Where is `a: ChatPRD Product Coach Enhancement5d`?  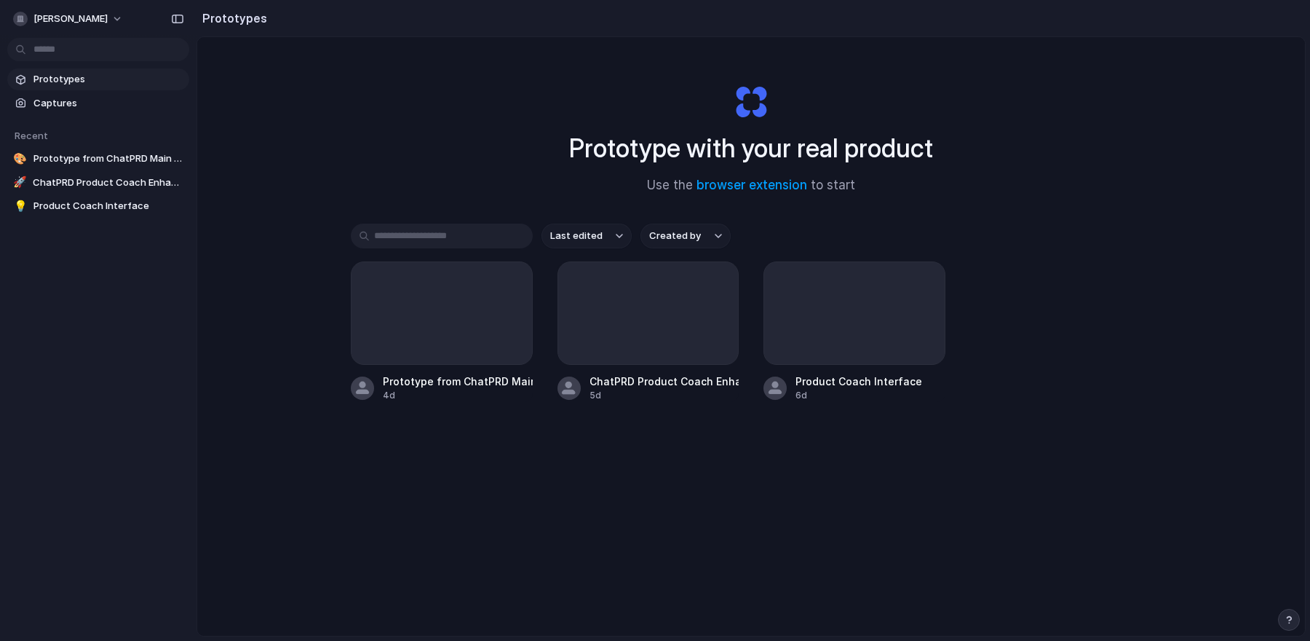
a: ChatPRD Product Coach Enhancement5d is located at coordinates (649, 331).